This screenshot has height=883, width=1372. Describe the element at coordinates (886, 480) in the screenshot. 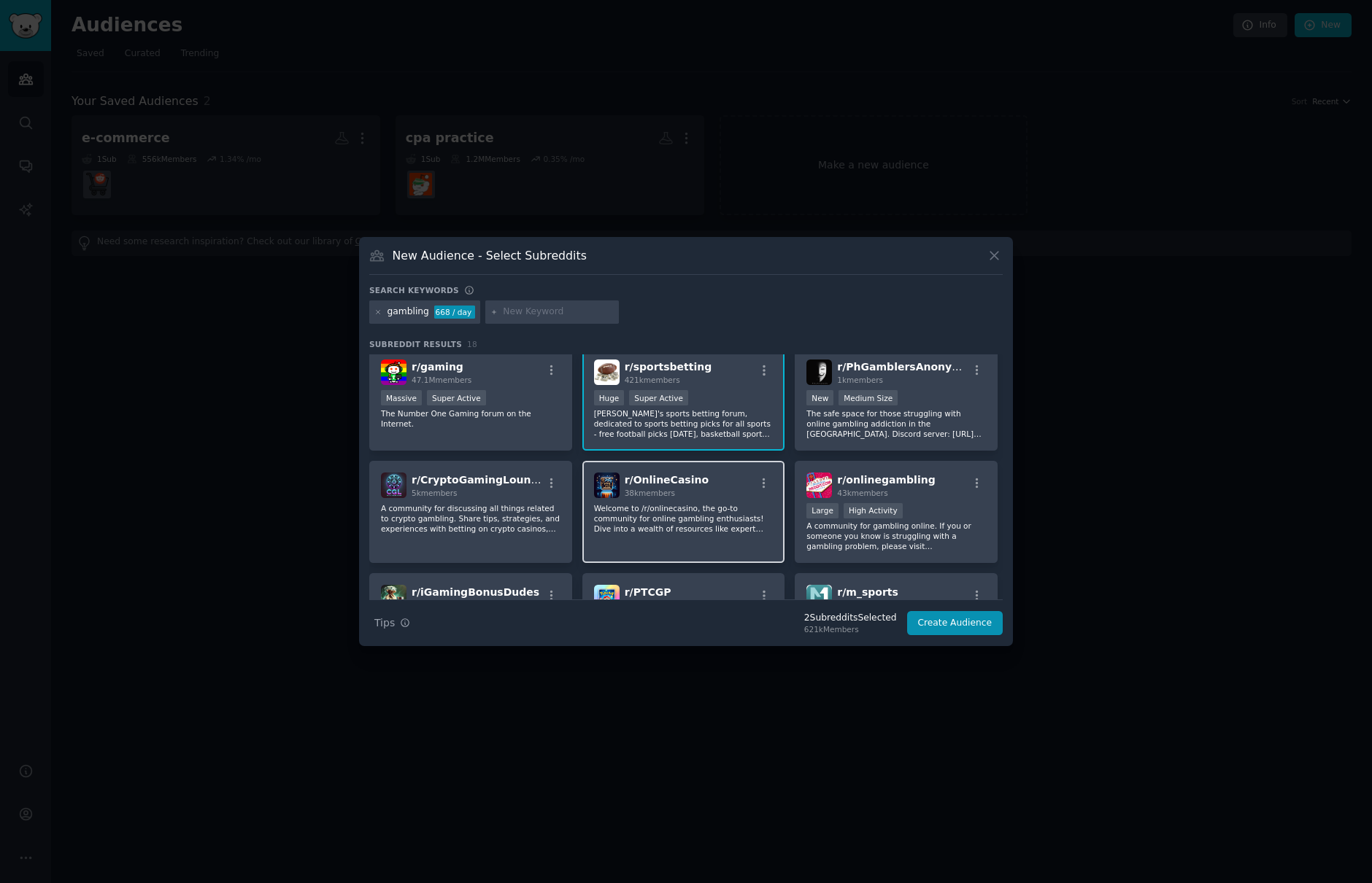

I see `span: r/ onlinegambling` at that location.